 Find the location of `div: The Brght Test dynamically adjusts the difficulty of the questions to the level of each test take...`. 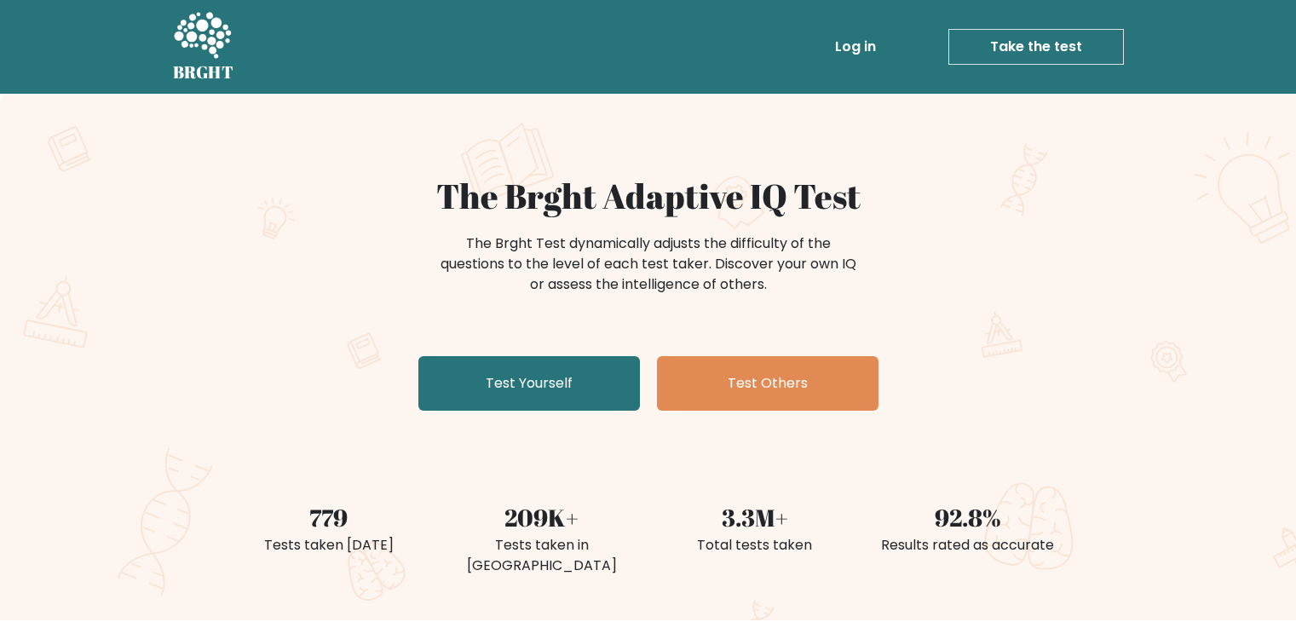

div: The Brght Test dynamically adjusts the difficulty of the questions to the level of each test take... is located at coordinates (648, 264).